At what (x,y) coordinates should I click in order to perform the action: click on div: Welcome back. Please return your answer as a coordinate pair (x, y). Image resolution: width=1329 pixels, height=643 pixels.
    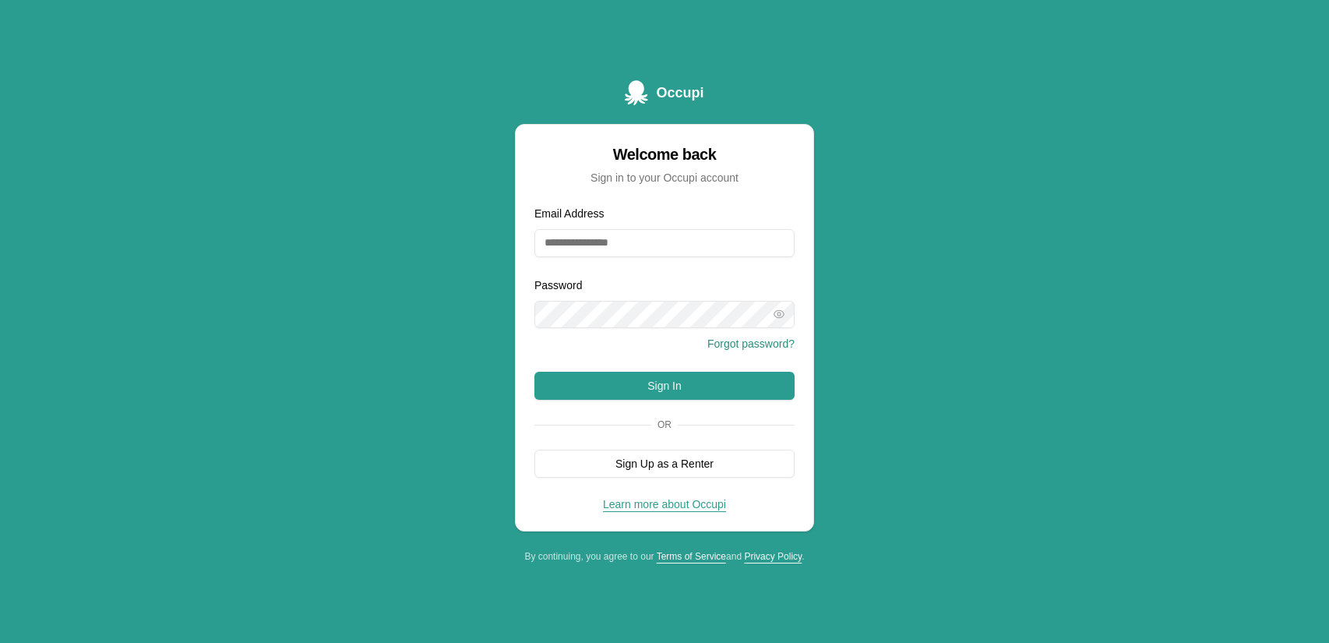
    Looking at the image, I should click on (664, 154).